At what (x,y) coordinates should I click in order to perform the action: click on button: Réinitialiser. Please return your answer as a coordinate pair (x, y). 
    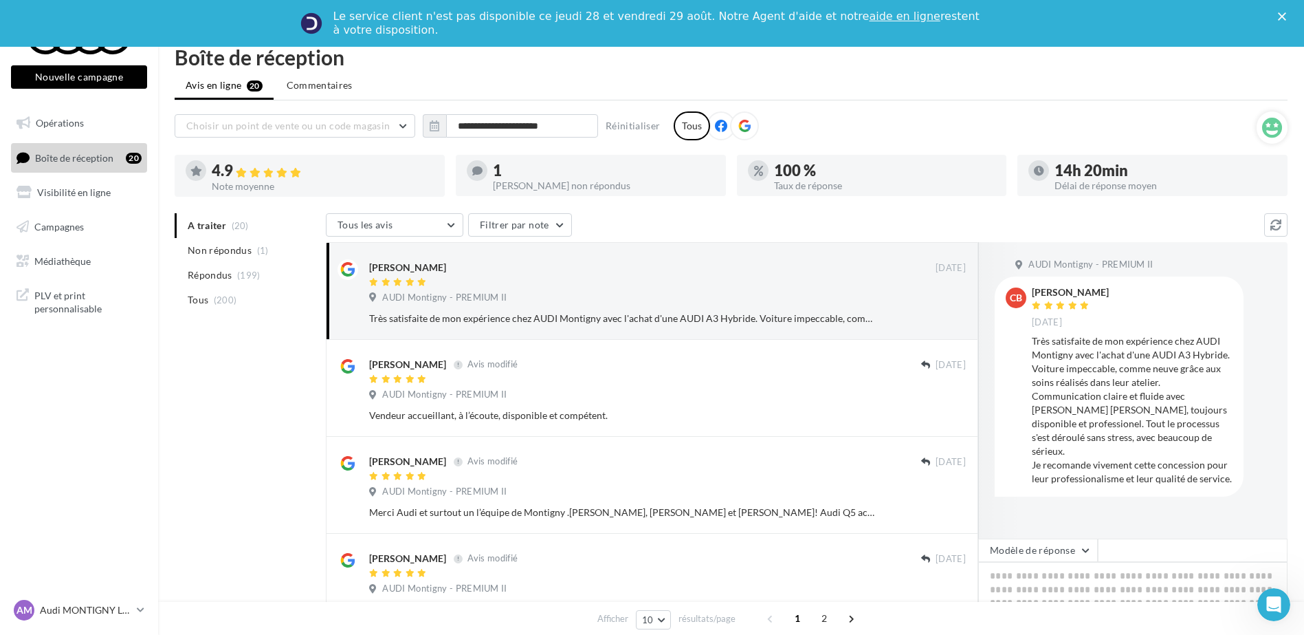
    Looking at the image, I should click on (633, 126).